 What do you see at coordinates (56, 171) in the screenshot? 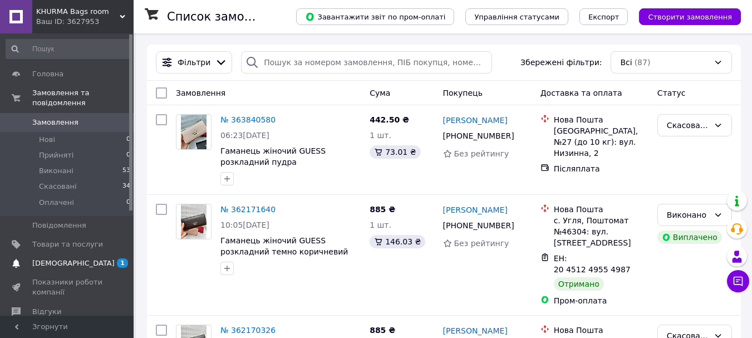
I see `span: Виконані` at bounding box center [56, 171].